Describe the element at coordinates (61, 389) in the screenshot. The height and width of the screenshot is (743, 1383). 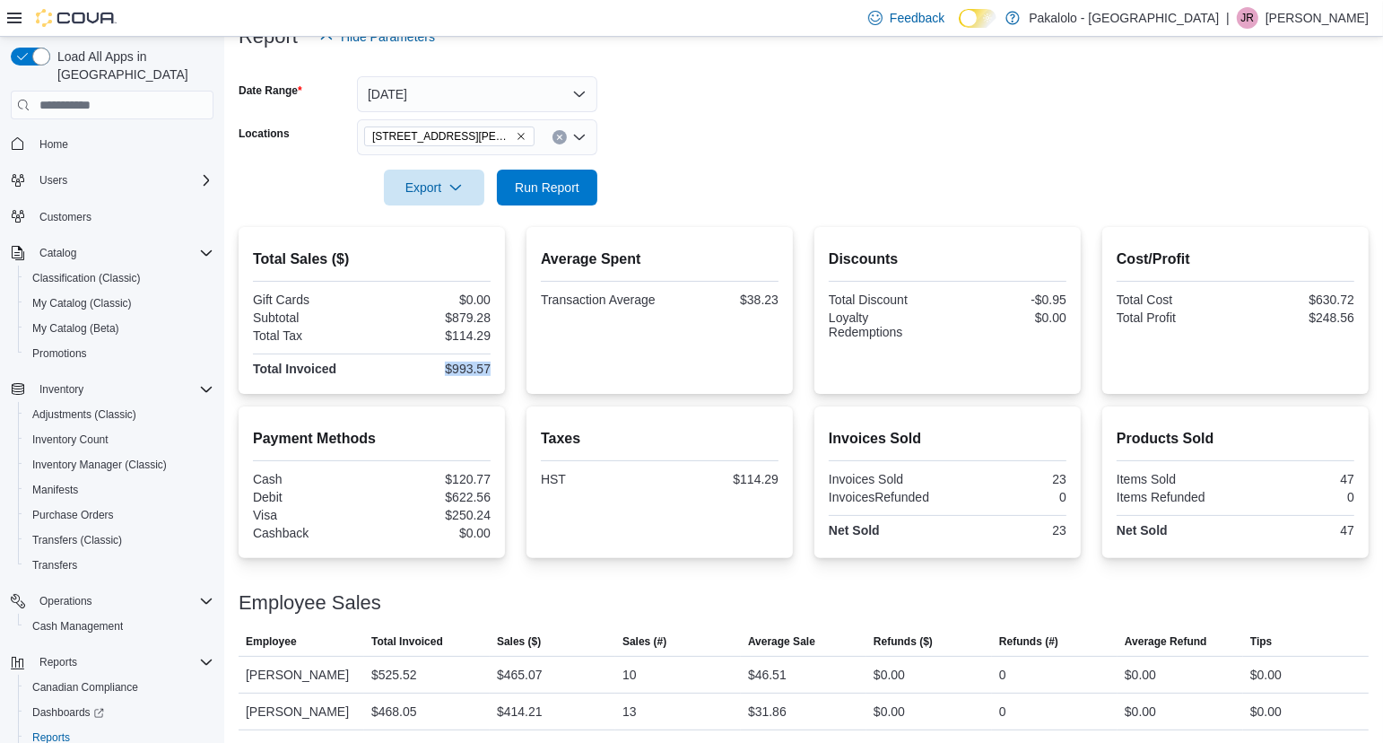
I see `span: Inventory` at that location.